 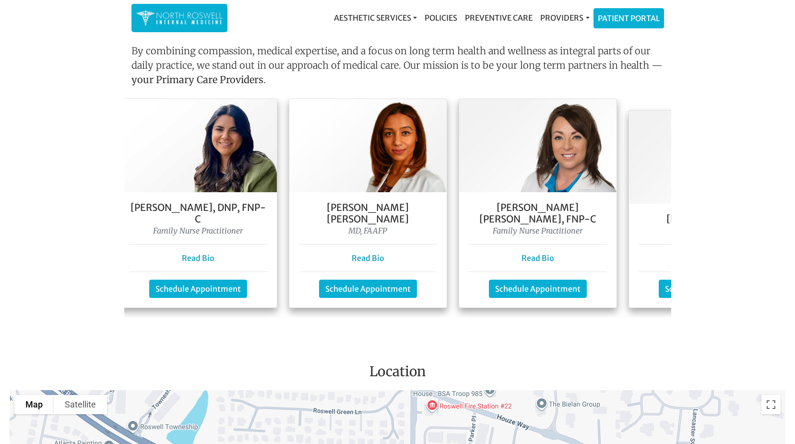 I want to click on a: Providers, so click(x=565, y=18).